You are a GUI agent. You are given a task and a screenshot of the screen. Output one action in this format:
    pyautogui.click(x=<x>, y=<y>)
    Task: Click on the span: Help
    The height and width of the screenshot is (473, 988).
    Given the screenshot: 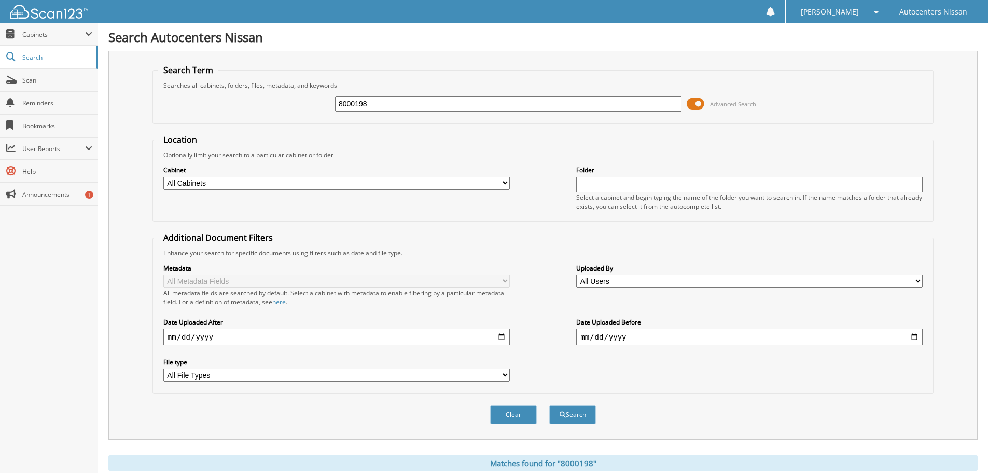 What is the action you would take?
    pyautogui.click(x=57, y=171)
    